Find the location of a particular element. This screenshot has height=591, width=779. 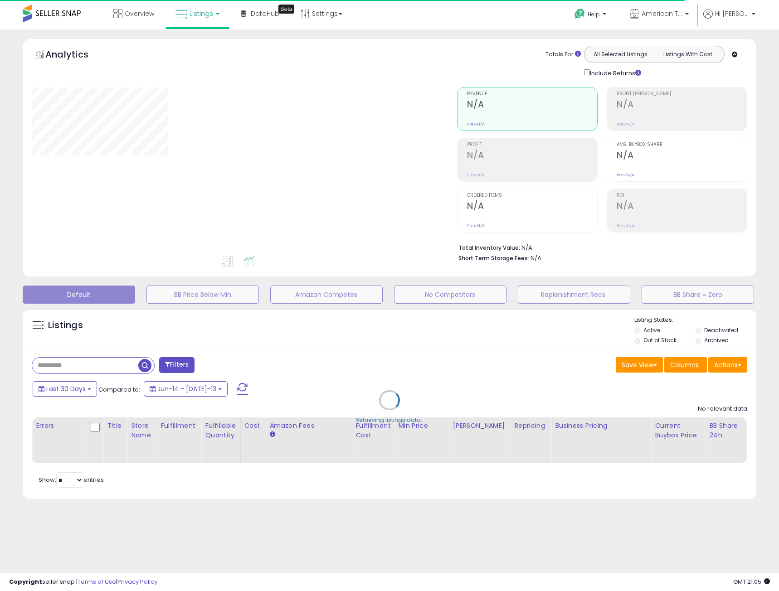

i: Get Help is located at coordinates (579, 14).